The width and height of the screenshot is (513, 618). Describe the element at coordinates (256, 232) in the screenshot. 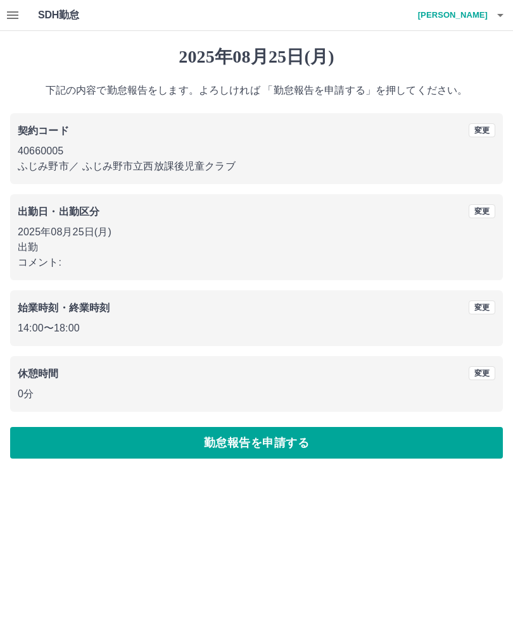

I see `p: 2025年08月25日(月)` at that location.